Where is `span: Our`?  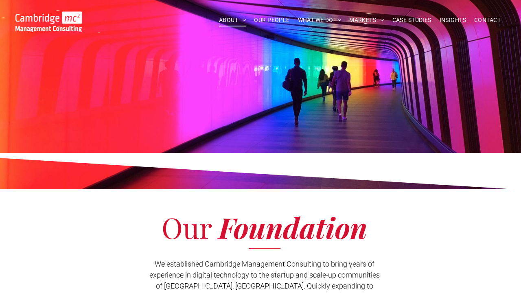
span: Our is located at coordinates (186, 227).